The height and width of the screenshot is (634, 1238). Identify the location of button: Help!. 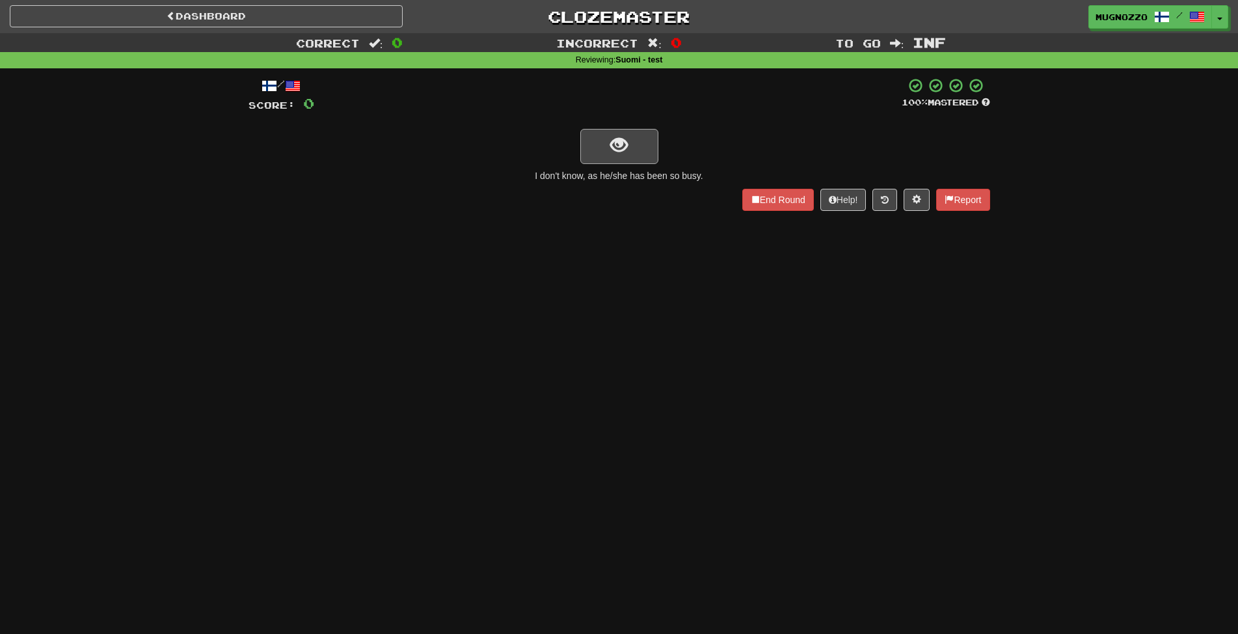
(843, 200).